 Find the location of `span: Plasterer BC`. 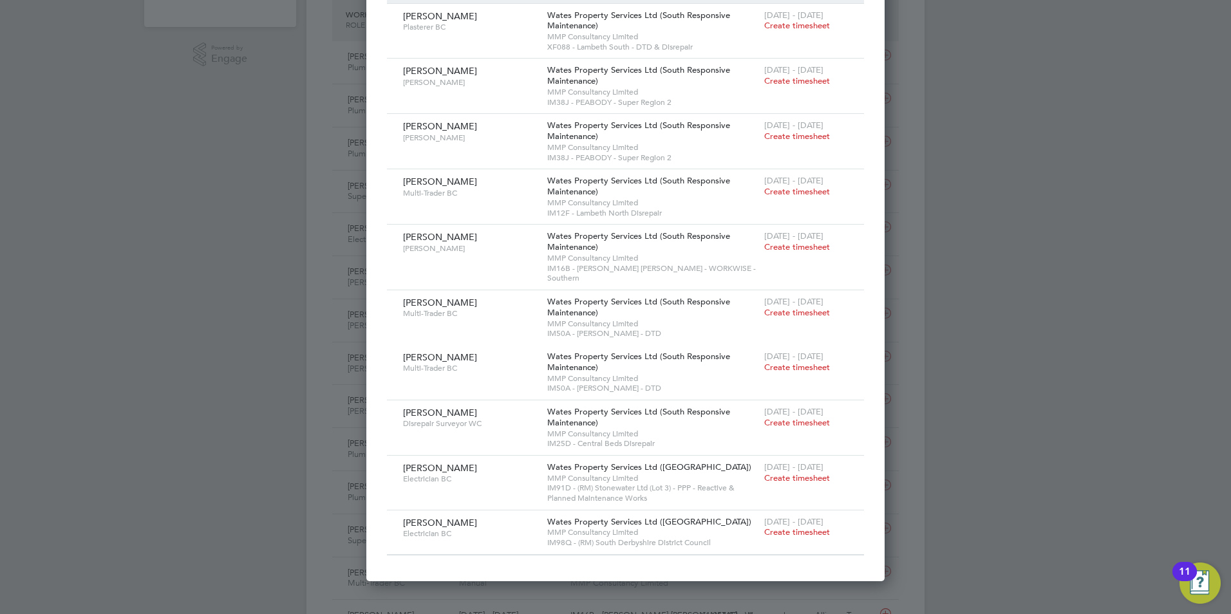

span: Plasterer BC is located at coordinates (470, 27).